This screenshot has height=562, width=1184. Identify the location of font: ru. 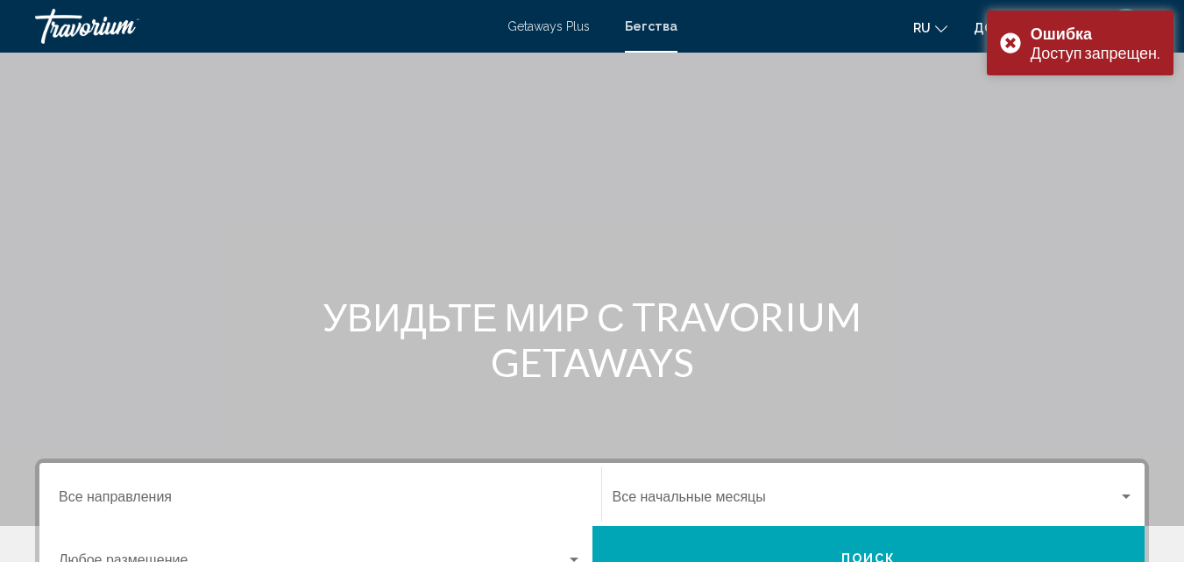
(922, 28).